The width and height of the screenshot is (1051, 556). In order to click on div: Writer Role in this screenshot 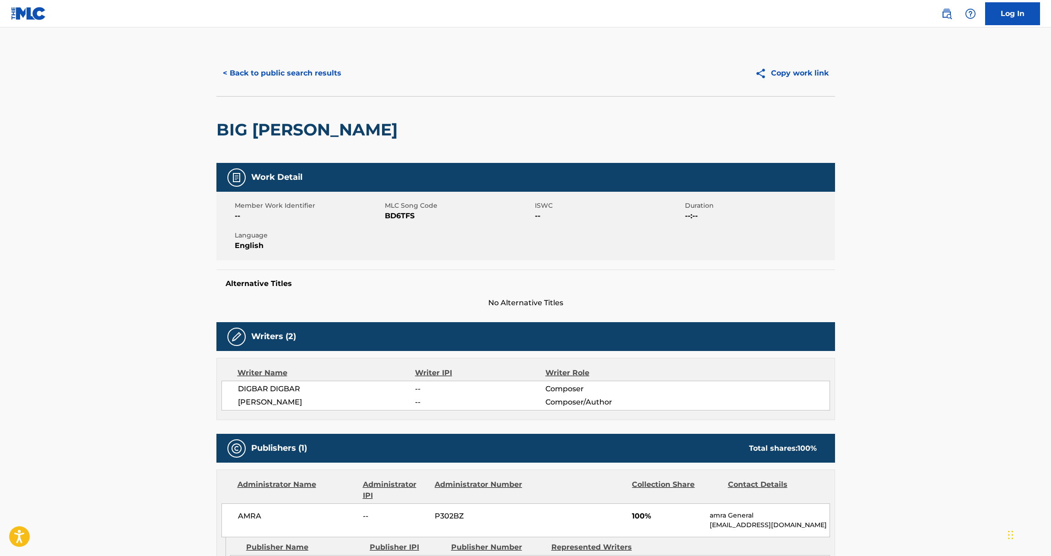, I will do `click(604, 373)`.